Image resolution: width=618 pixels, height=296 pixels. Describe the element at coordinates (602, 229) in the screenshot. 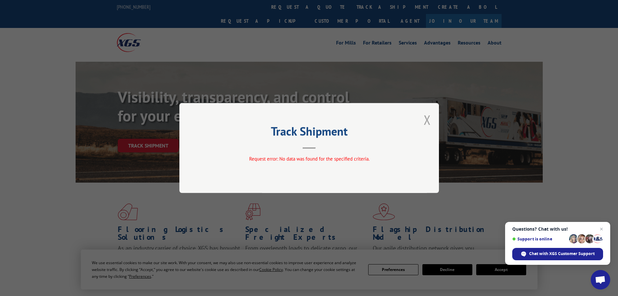

I see `span: Close chat` at that location.